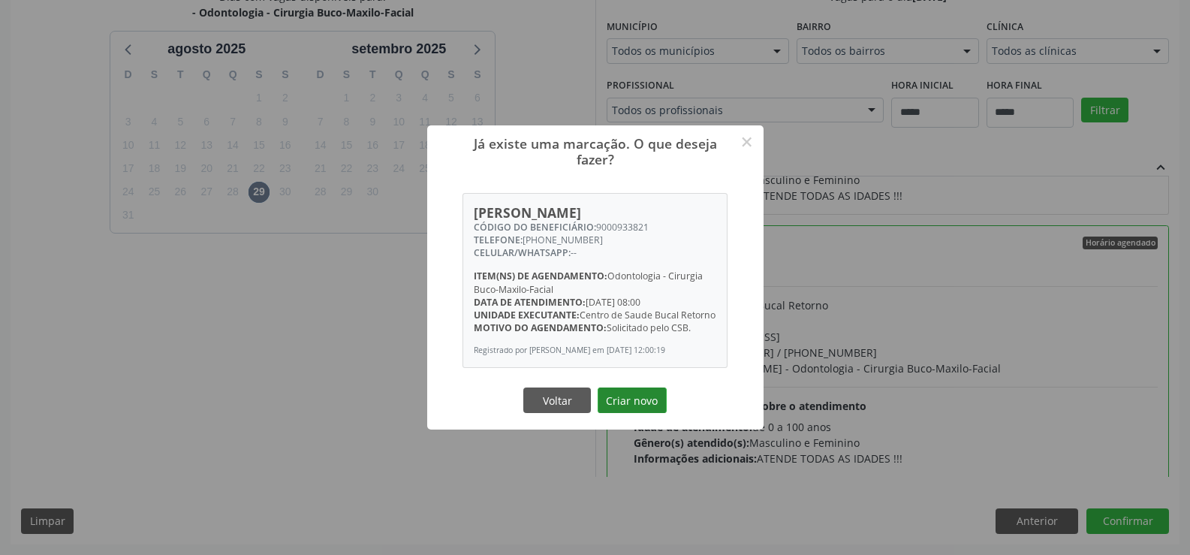 This screenshot has width=1190, height=555. What do you see at coordinates (540, 327) in the screenshot?
I see `span: Motivo do agendamento:` at bounding box center [540, 327].